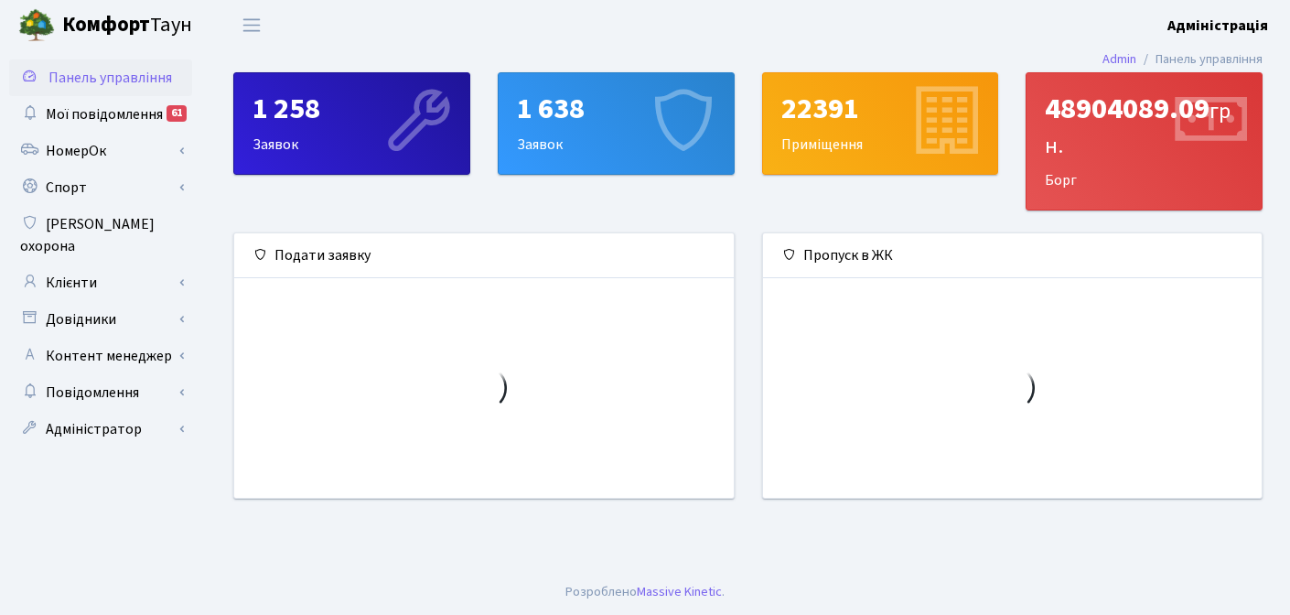  What do you see at coordinates (1144, 126) in the screenshot?
I see `div: 48904089.09` at bounding box center [1144, 126].